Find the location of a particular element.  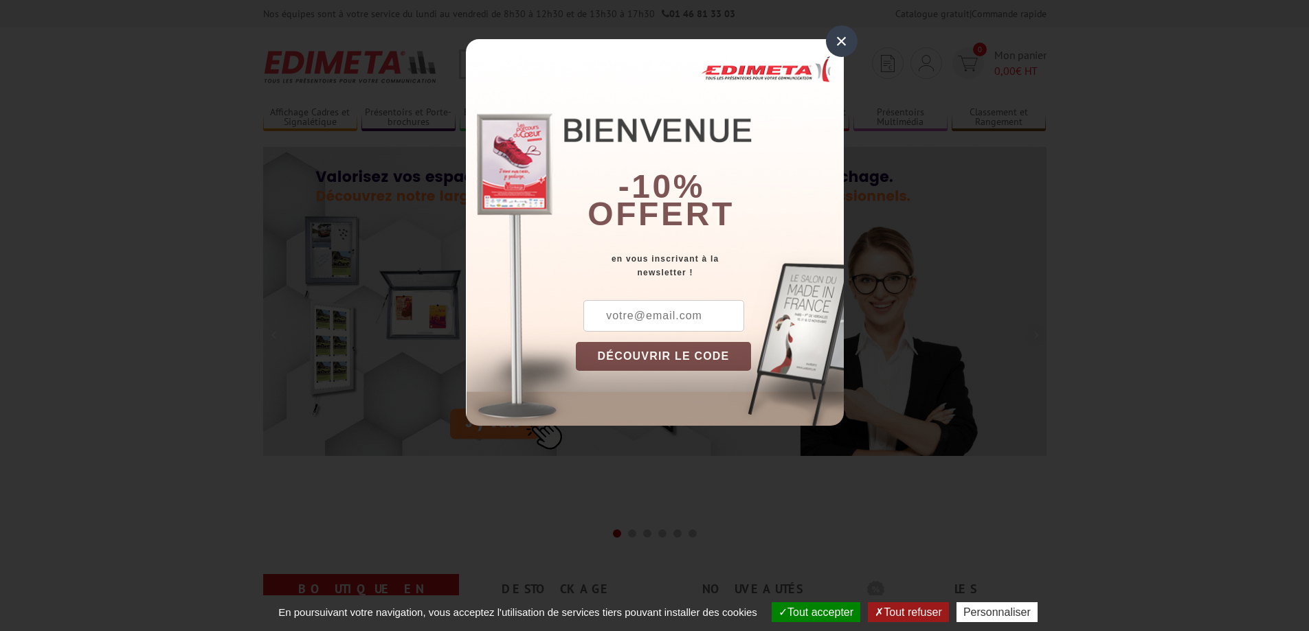

span: En poursuivant votre navigation, vous acceptez l'utilisation de services tiers pouvant installer ... is located at coordinates (517, 612).